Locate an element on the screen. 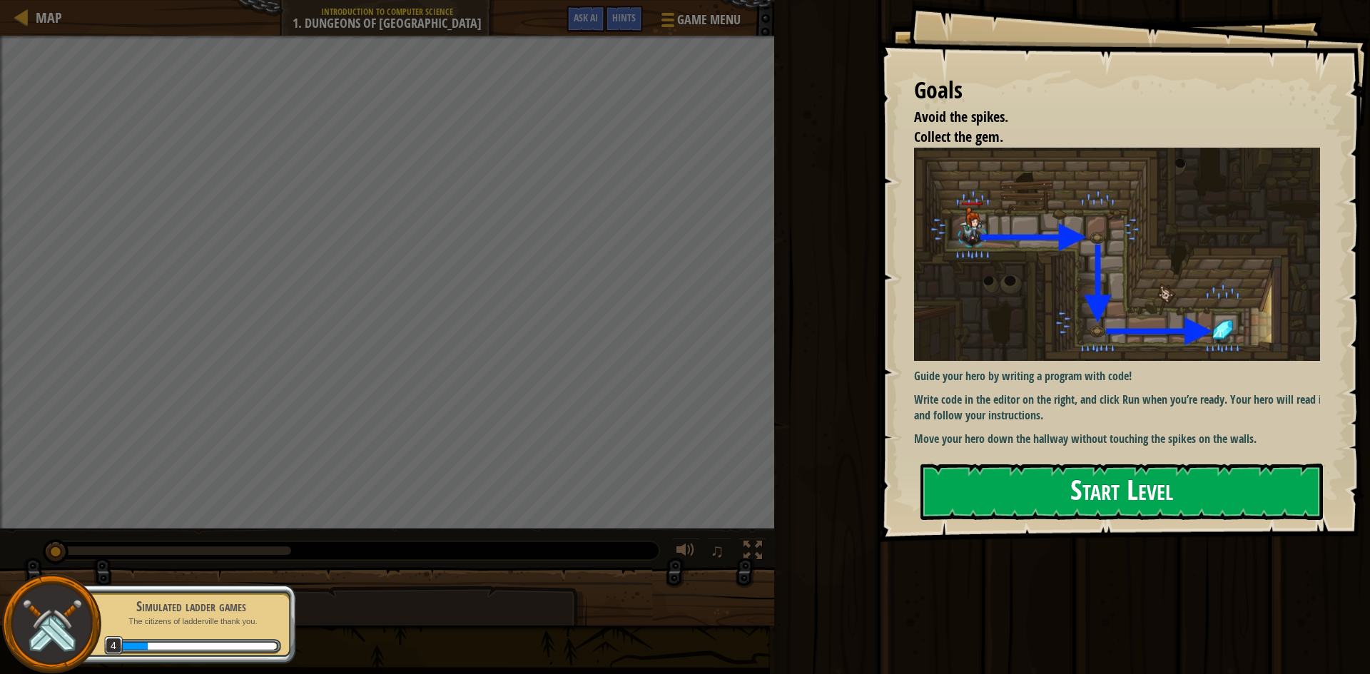 The image size is (1370, 674). div: Simulated ladder games is located at coordinates (191, 606).